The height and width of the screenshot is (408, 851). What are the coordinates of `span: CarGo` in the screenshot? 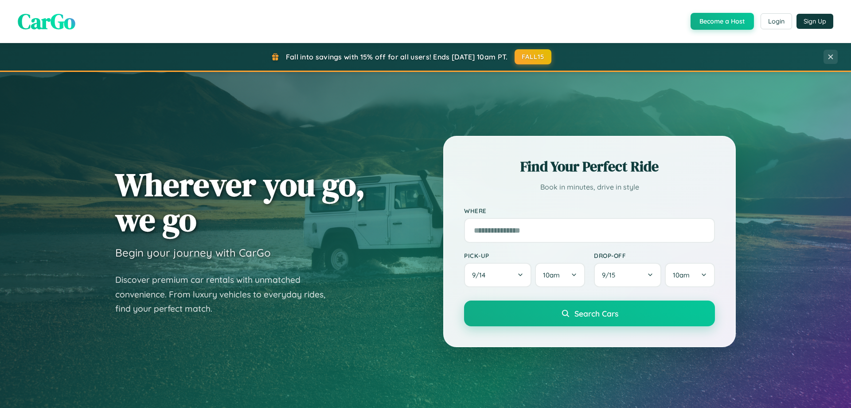 It's located at (47, 21).